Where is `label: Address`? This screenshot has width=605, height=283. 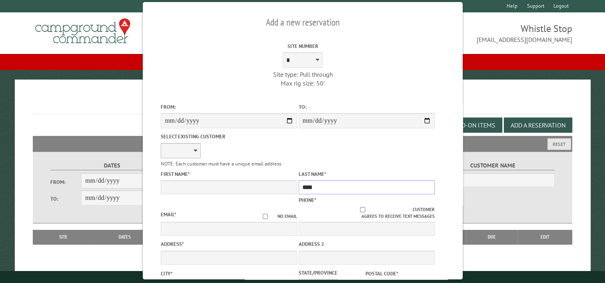
label: Address is located at coordinates (229, 244).